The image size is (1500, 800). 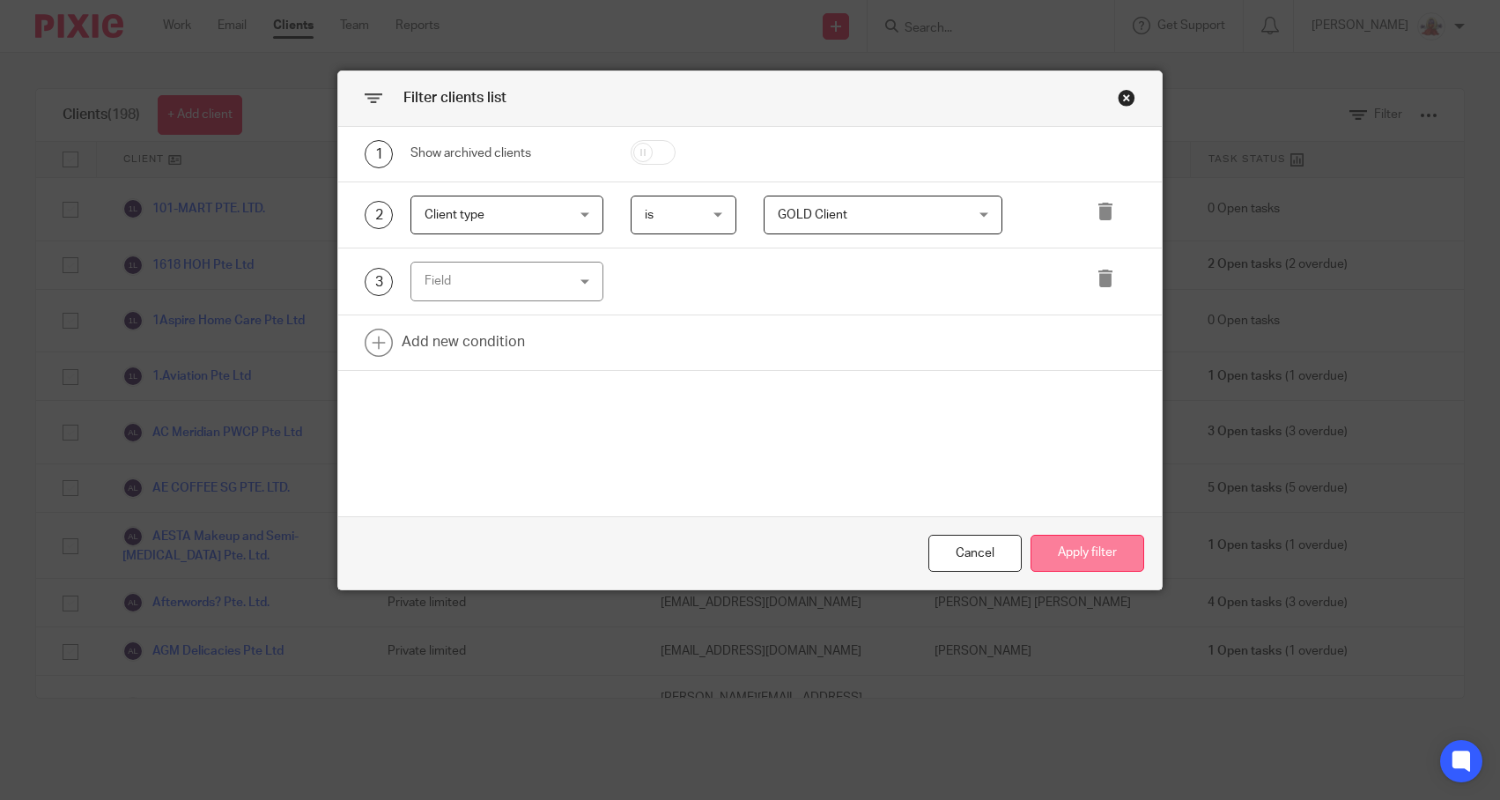 What do you see at coordinates (1087, 553) in the screenshot?
I see `button: Apply filter` at bounding box center [1087, 553].